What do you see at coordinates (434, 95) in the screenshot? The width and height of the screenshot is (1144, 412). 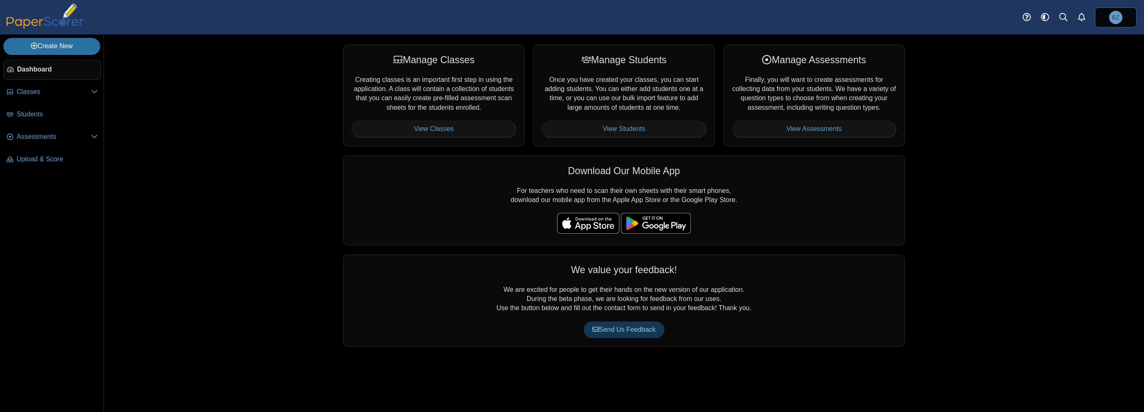 I see `div: Creating classes is an important first step in using the application. A class will contain a coll...` at bounding box center [434, 95].